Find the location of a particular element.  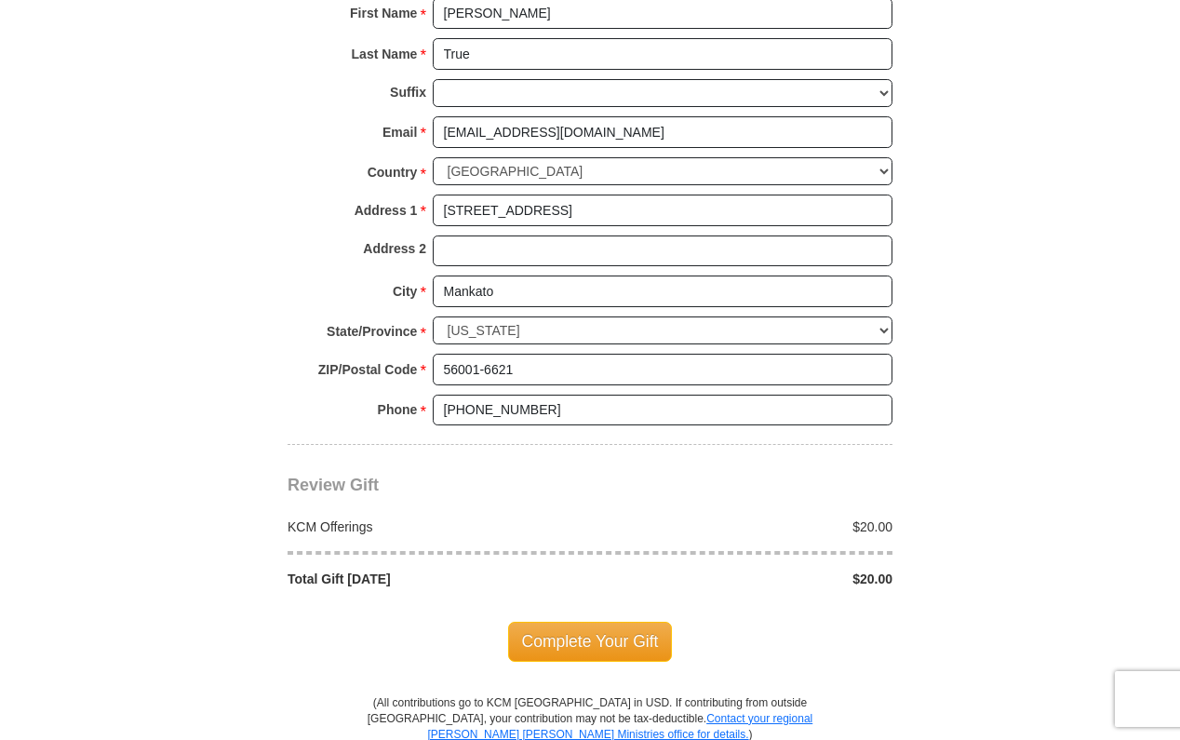

strong: State/Province is located at coordinates (371, 331).